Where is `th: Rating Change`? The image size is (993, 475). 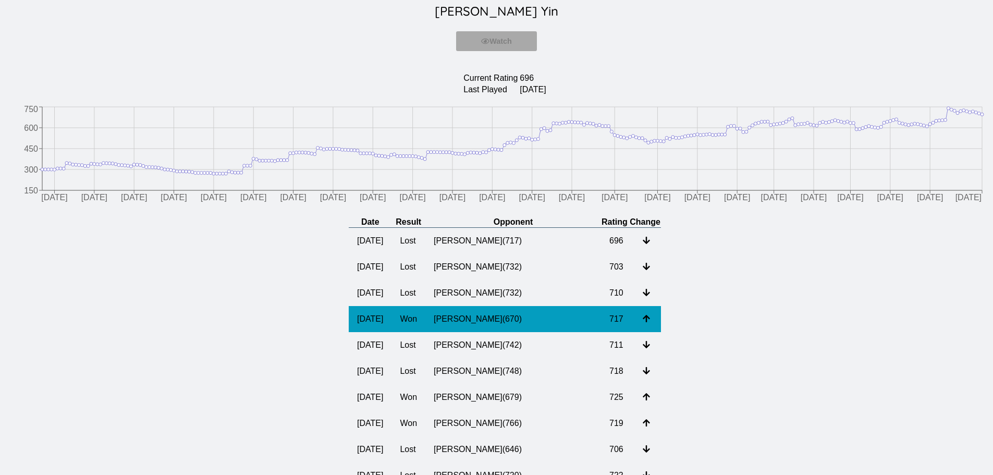 th: Rating Change is located at coordinates (631, 222).